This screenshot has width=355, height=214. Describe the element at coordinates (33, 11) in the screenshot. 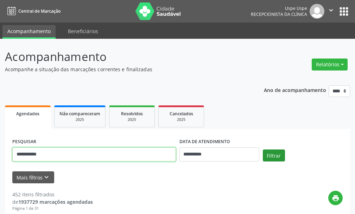

I see `a: Central de Marcação` at that location.